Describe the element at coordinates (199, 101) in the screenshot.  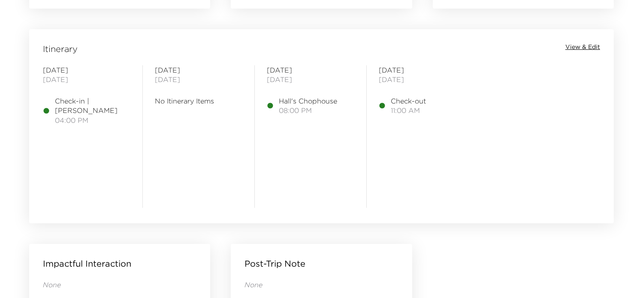
I see `span: No Itinerary Items` at that location.